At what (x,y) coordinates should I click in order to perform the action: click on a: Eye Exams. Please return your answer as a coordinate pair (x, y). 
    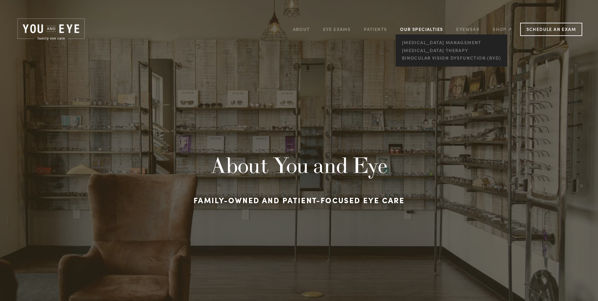
    Looking at the image, I should click on (337, 29).